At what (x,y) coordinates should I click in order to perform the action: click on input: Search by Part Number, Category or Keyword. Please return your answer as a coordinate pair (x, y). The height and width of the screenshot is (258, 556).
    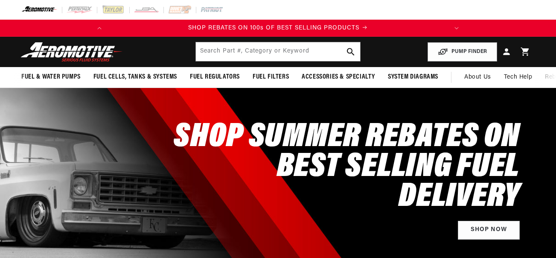
    Looking at the image, I should click on (278, 52).